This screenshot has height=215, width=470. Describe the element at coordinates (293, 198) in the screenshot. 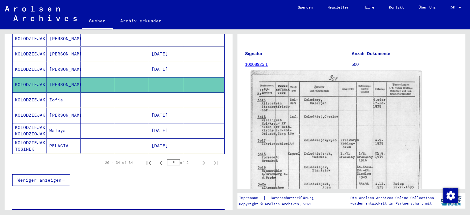

I see `a: Datenschutzerklärung` at that location.